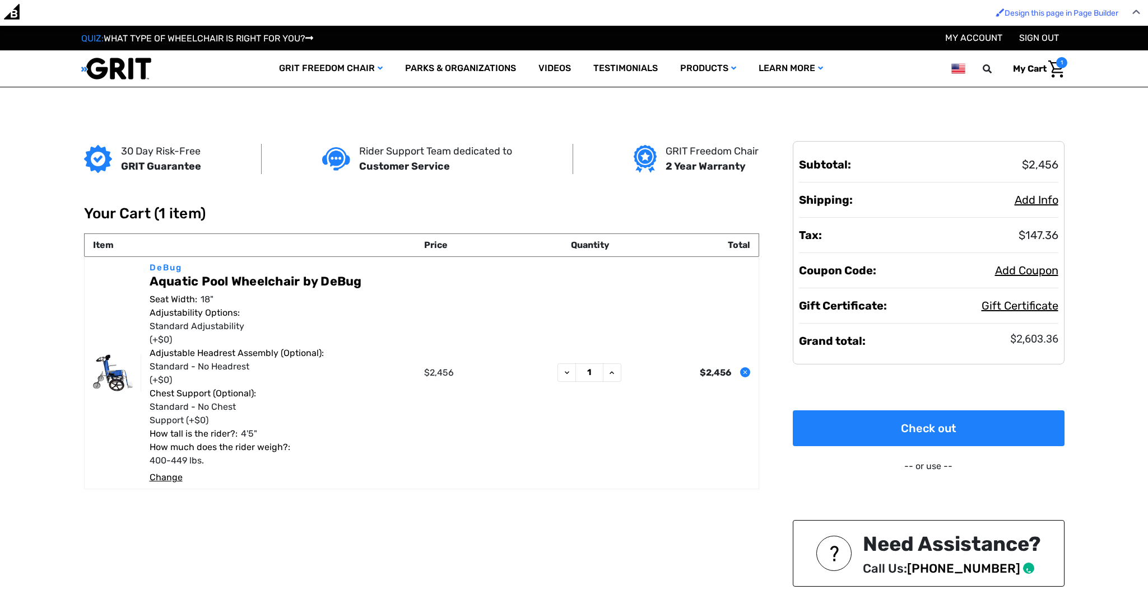  Describe the element at coordinates (996, 69) in the screenshot. I see `input: Search` at that location.